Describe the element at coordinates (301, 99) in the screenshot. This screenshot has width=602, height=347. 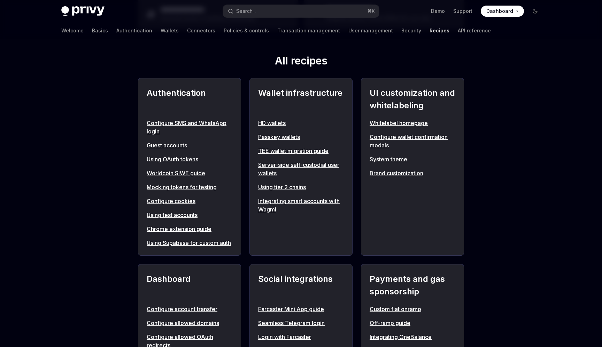
I see `h2: Wallet infrastructure` at that location.